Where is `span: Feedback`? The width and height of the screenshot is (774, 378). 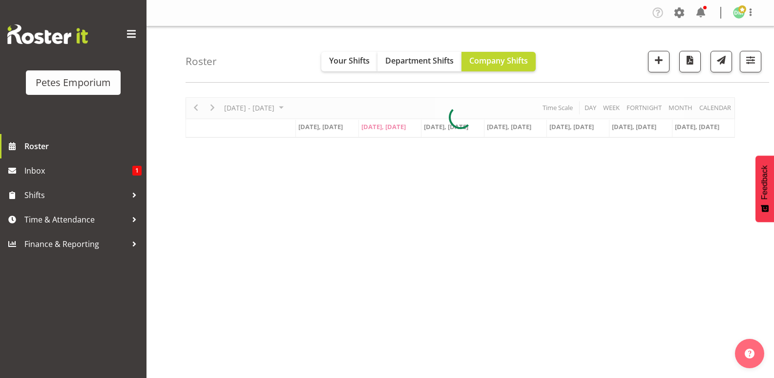
span: Feedback is located at coordinates (765, 182).